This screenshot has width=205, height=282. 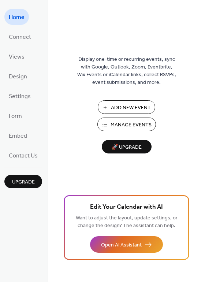 What do you see at coordinates (16, 56) in the screenshot?
I see `a: Views` at bounding box center [16, 56].